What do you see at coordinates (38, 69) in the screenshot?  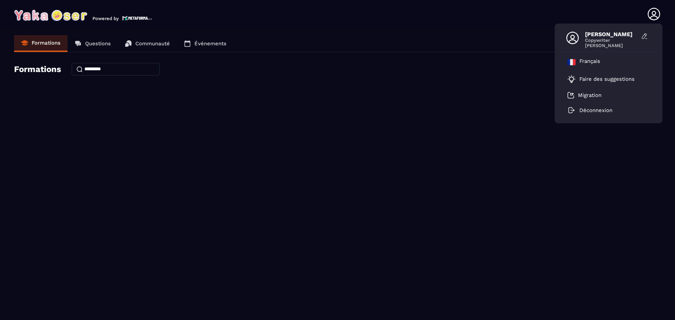 I see `h4: Formations` at bounding box center [38, 69].